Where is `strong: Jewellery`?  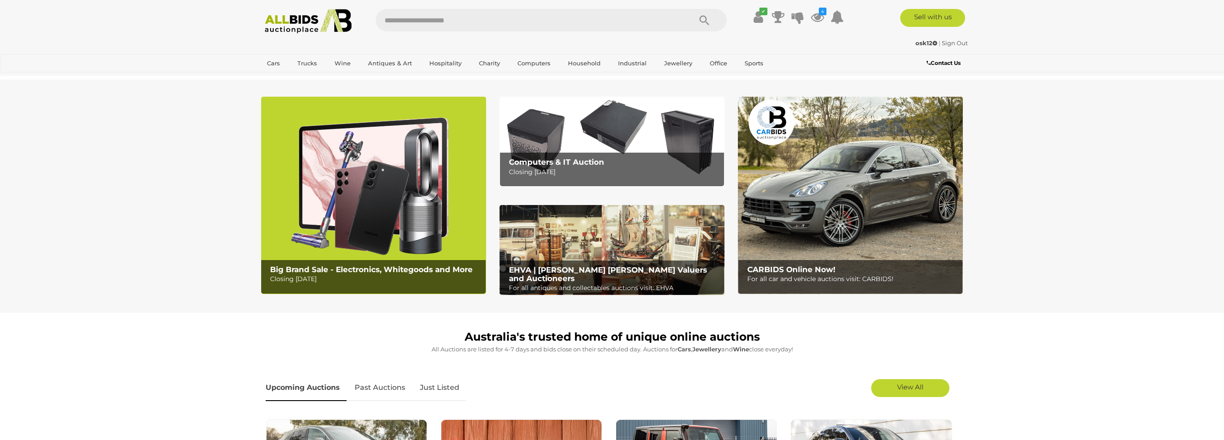
strong: Jewellery is located at coordinates (706, 349).